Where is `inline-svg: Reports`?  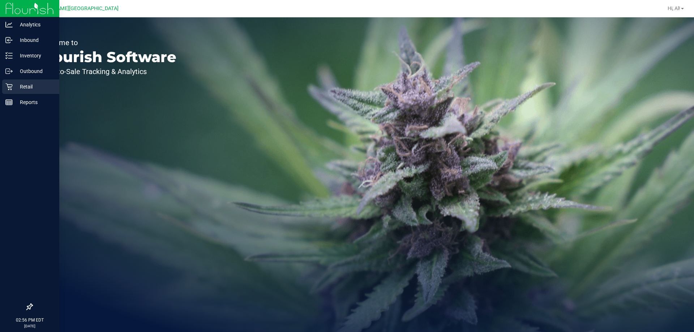 inline-svg: Reports is located at coordinates (9, 102).